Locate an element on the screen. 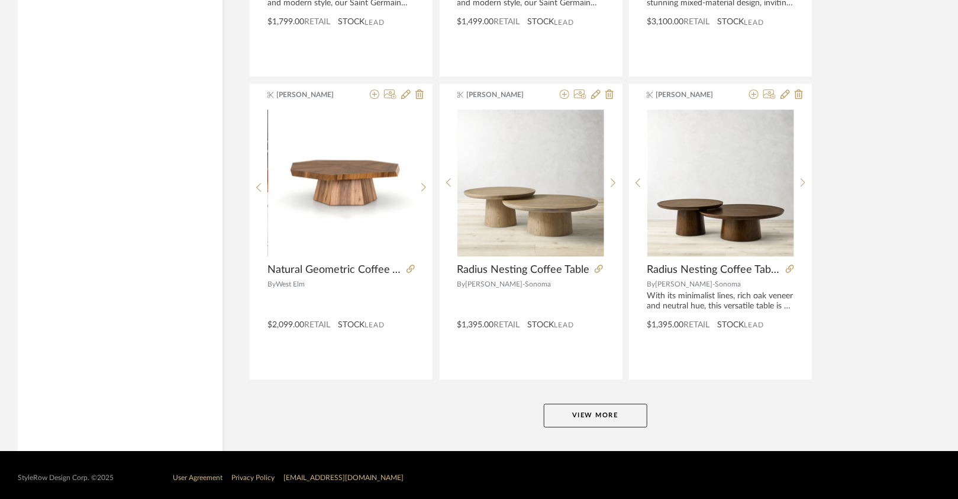 This screenshot has width=958, height=499. img: Radius Nesting Coffee Table is located at coordinates (531, 183).